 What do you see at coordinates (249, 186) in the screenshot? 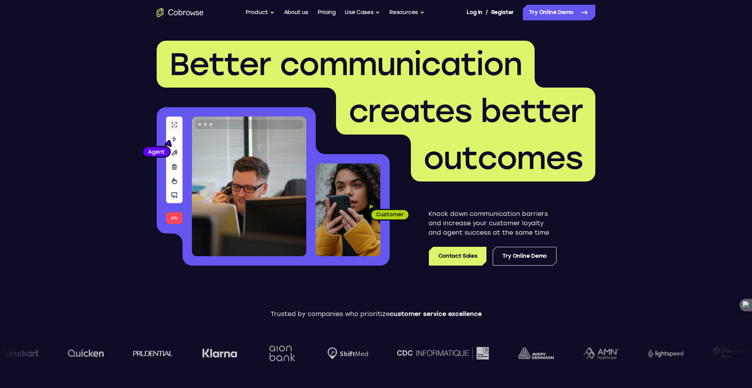
I see `img: A customer support agent talking on the phone` at bounding box center [249, 186].